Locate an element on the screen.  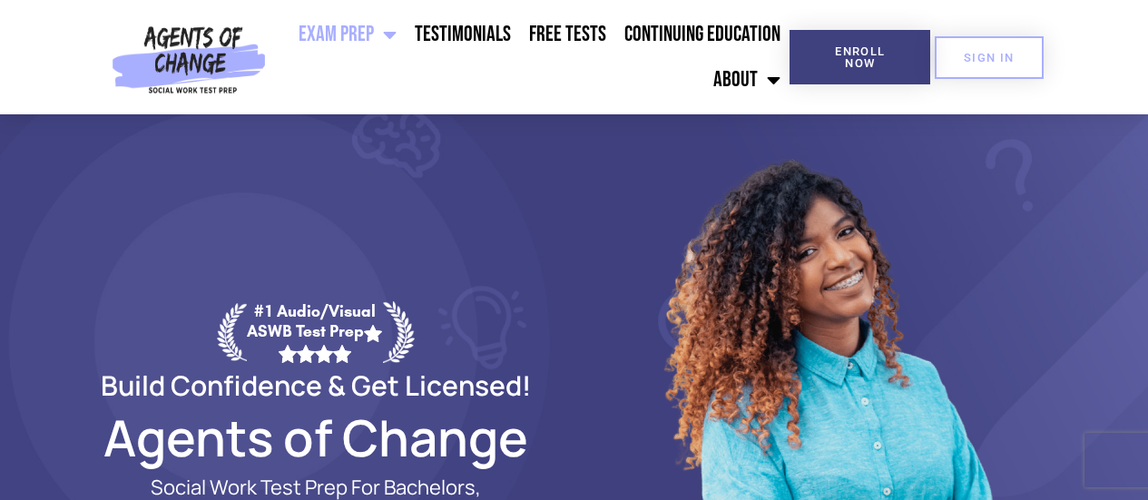
a: About is located at coordinates (747, 80).